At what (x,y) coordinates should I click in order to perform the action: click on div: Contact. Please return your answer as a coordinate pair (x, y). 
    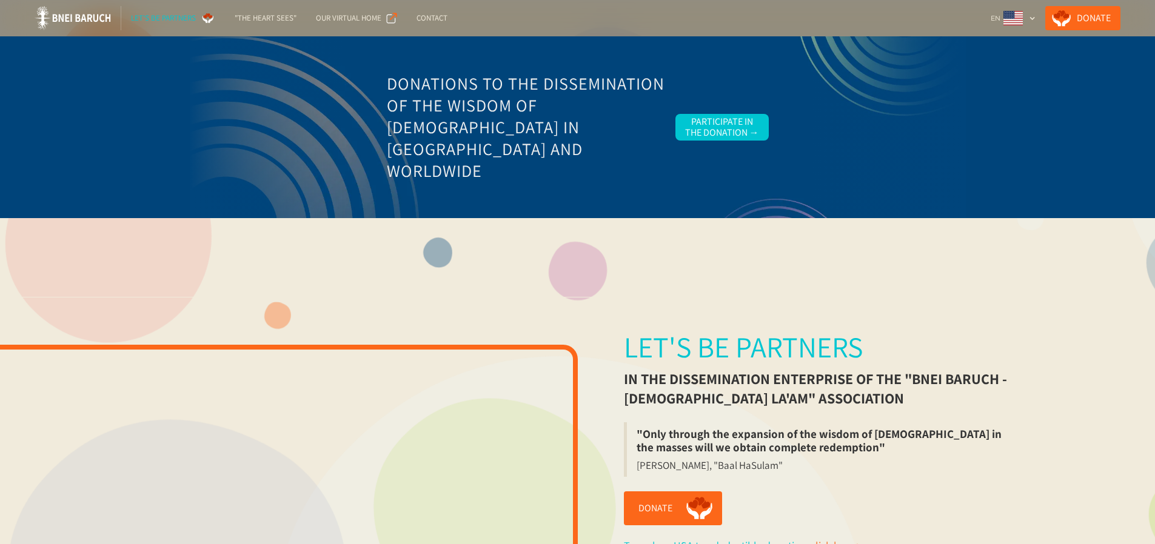
    Looking at the image, I should click on (432, 18).